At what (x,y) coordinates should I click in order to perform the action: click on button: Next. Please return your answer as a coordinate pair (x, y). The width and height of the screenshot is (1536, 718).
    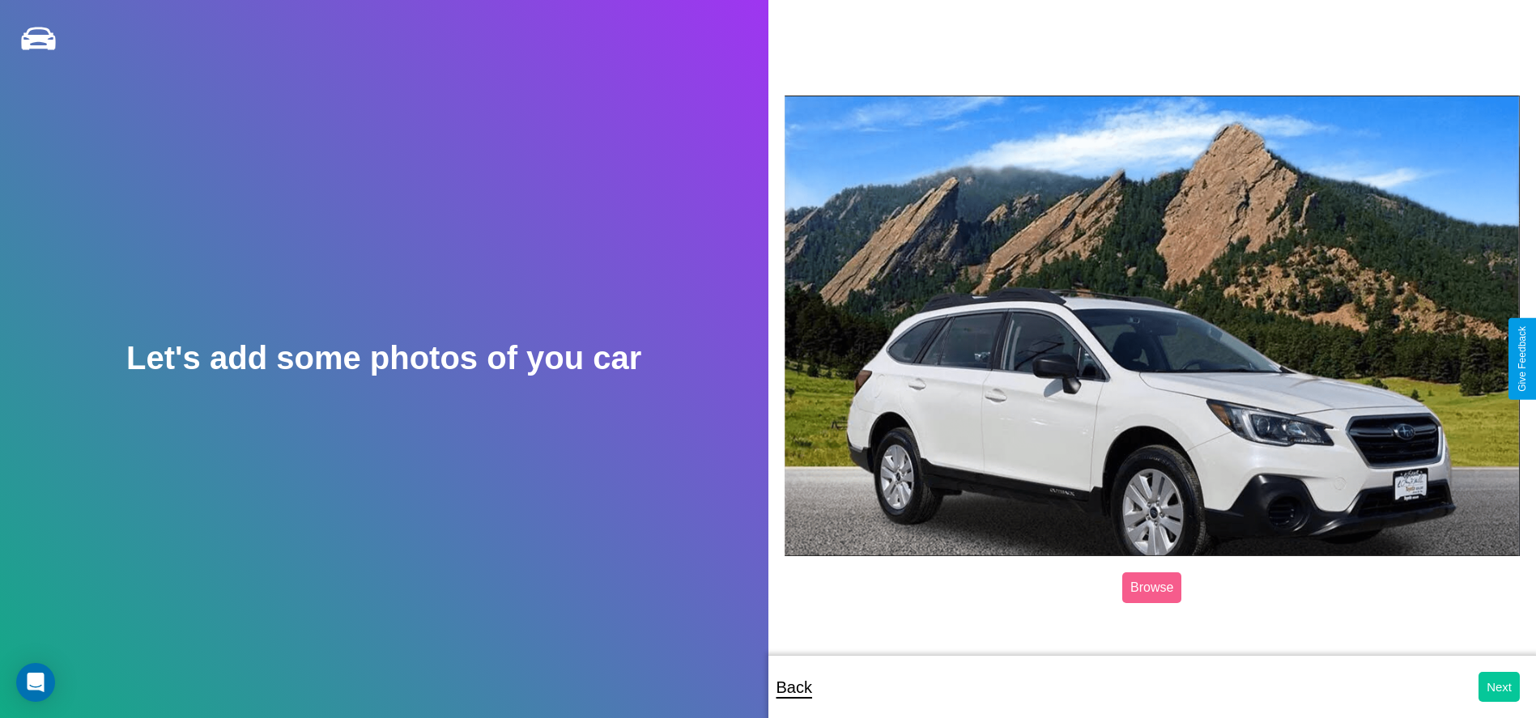
    Looking at the image, I should click on (1499, 687).